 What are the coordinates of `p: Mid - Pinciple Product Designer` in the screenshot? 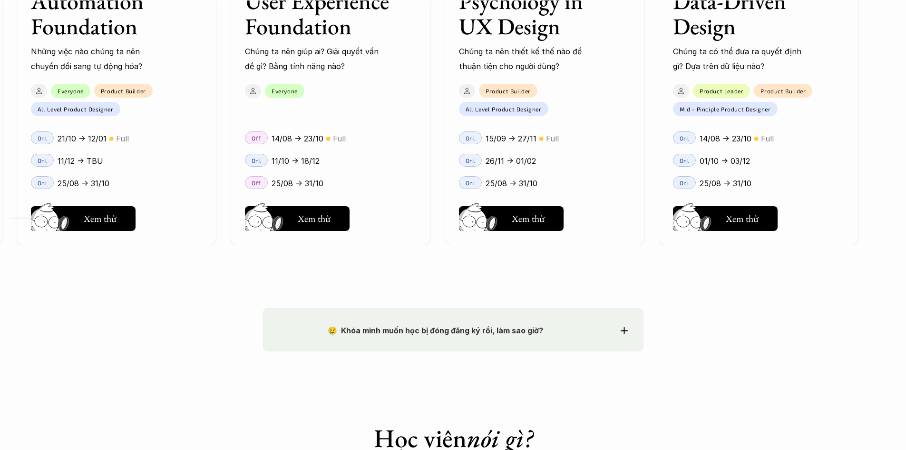 It's located at (726, 109).